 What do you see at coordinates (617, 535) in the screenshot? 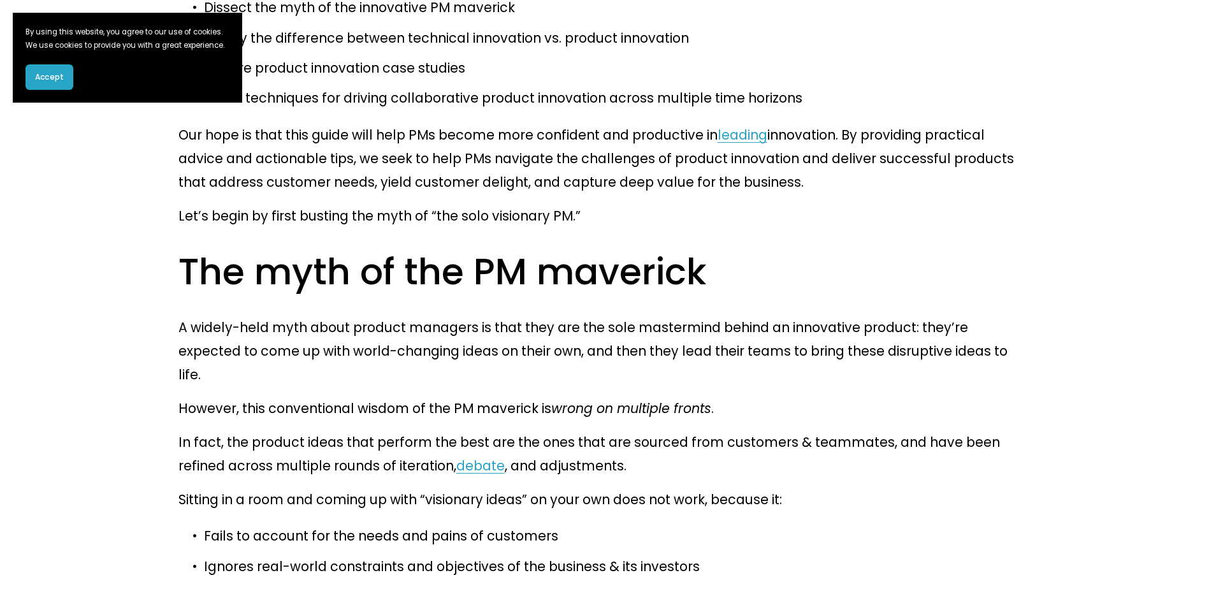
I see `p: Fails to account for the needs and pains of customers` at bounding box center [617, 535].